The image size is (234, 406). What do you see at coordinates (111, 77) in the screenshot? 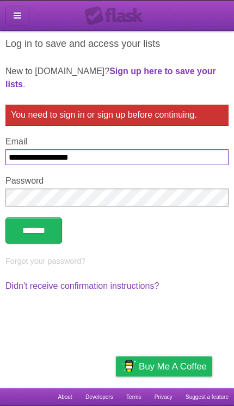
I see `strong: Sign up here to save your lists` at bounding box center [111, 77].